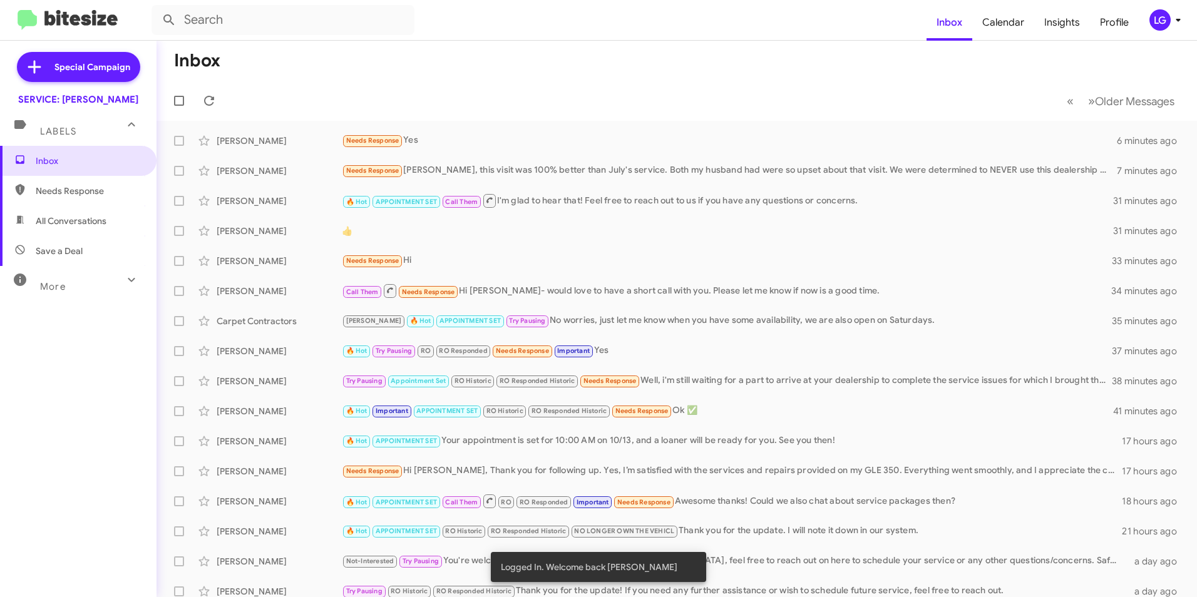 The height and width of the screenshot is (597, 1197). I want to click on div: 17 hours ago, so click(1155, 472).